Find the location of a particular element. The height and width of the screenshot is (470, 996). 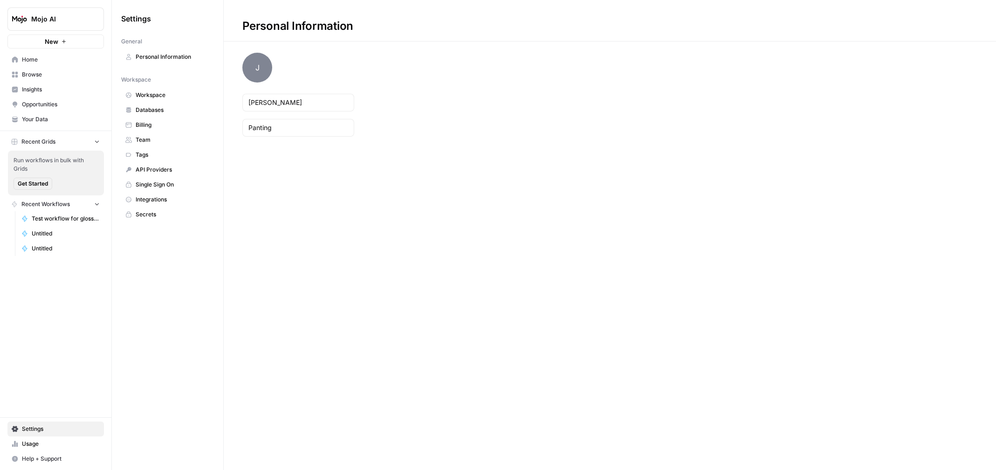

span: New is located at coordinates (51, 41).